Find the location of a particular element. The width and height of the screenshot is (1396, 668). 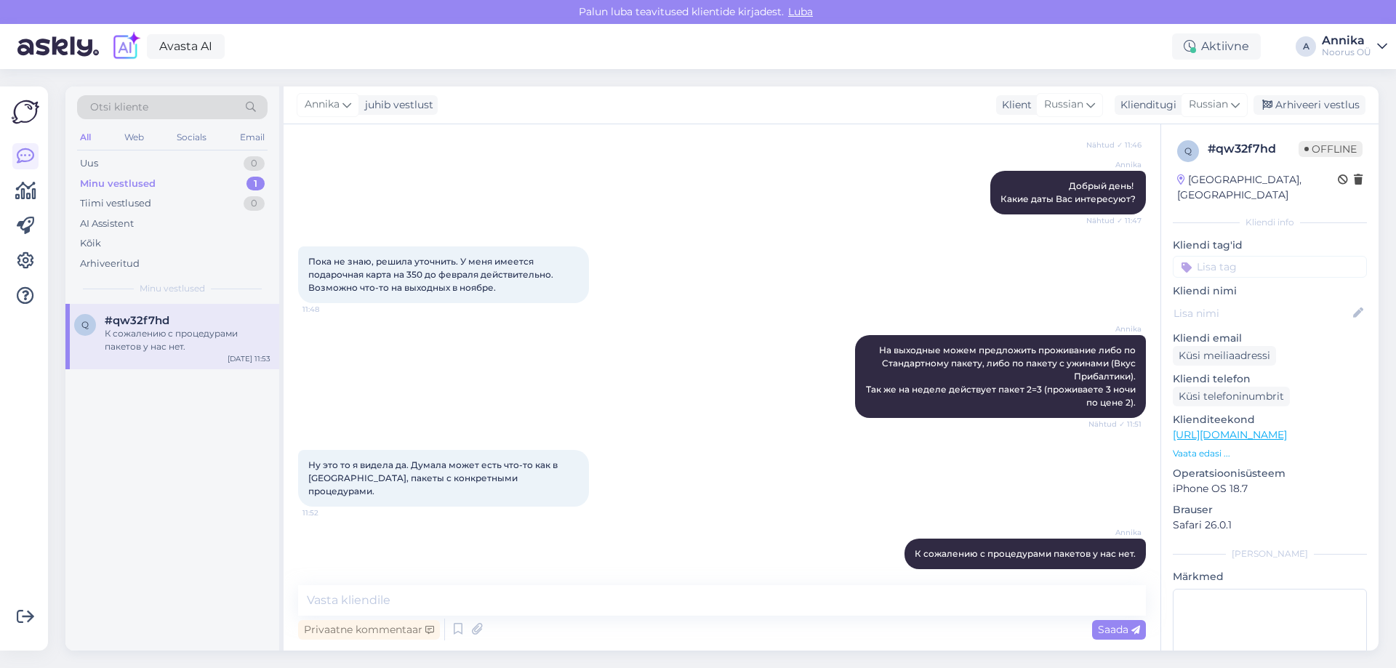

span: Otsi kliente is located at coordinates (119, 107).